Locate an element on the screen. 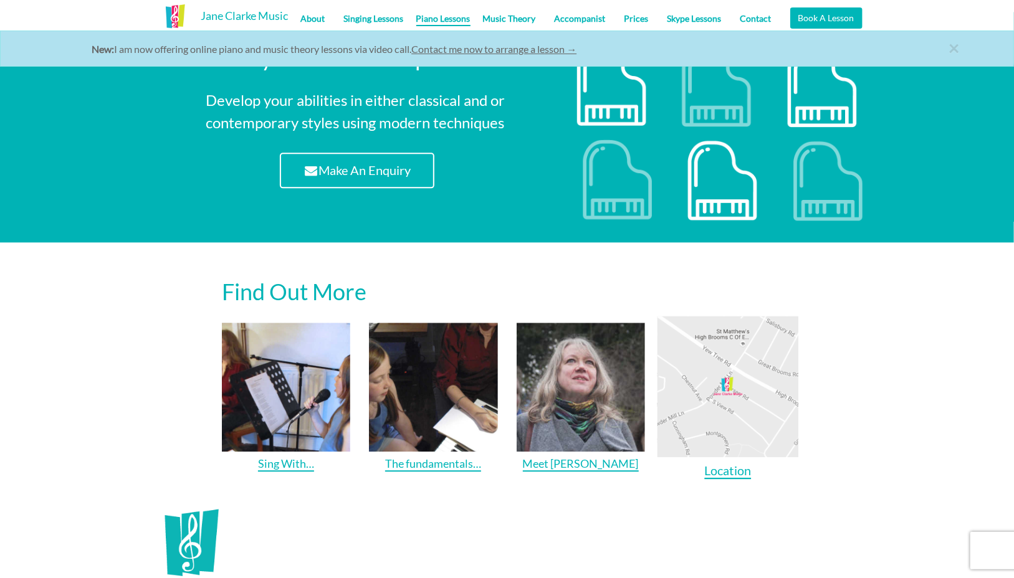 This screenshot has width=1014, height=578. a: Make An Enquiry is located at coordinates (357, 170).